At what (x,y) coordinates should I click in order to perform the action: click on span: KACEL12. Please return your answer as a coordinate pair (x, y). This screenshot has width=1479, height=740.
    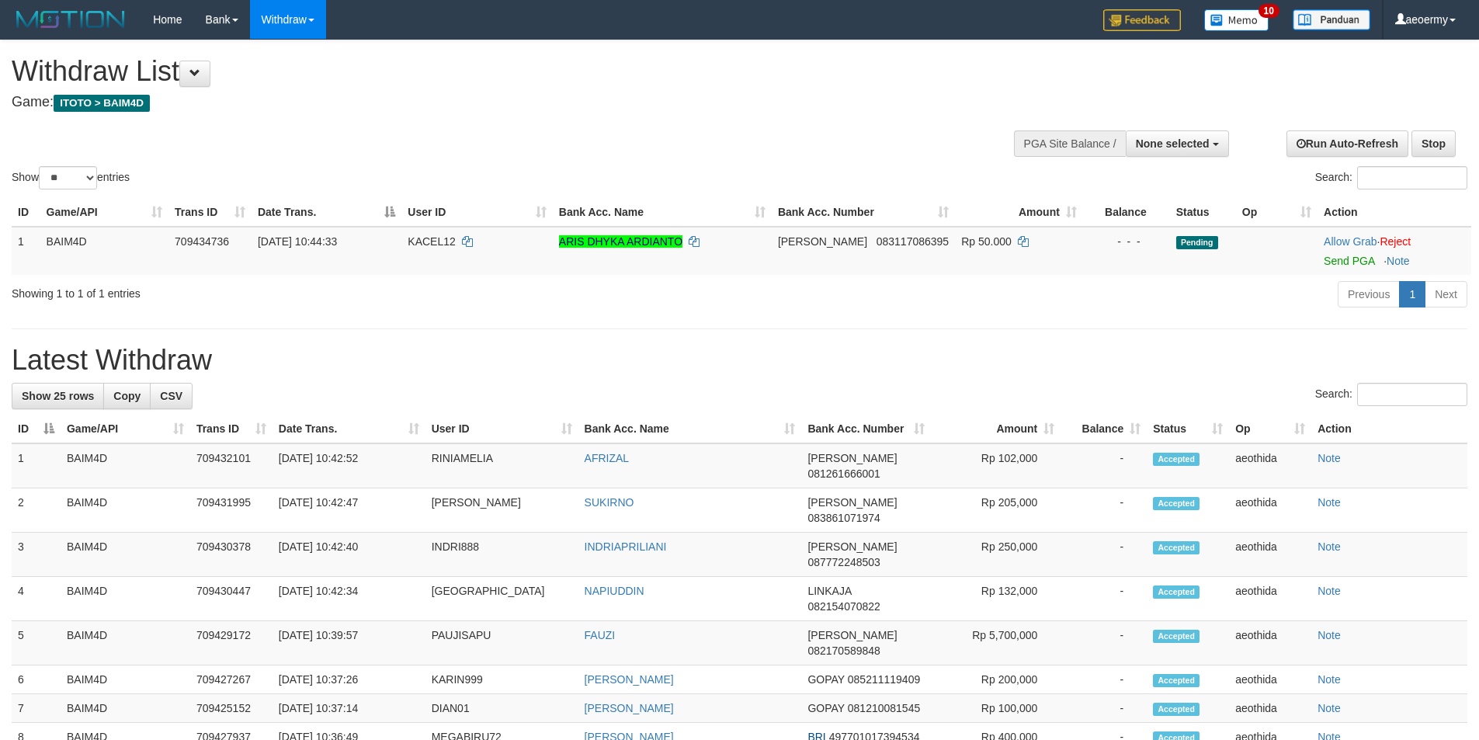
    Looking at the image, I should click on (431, 241).